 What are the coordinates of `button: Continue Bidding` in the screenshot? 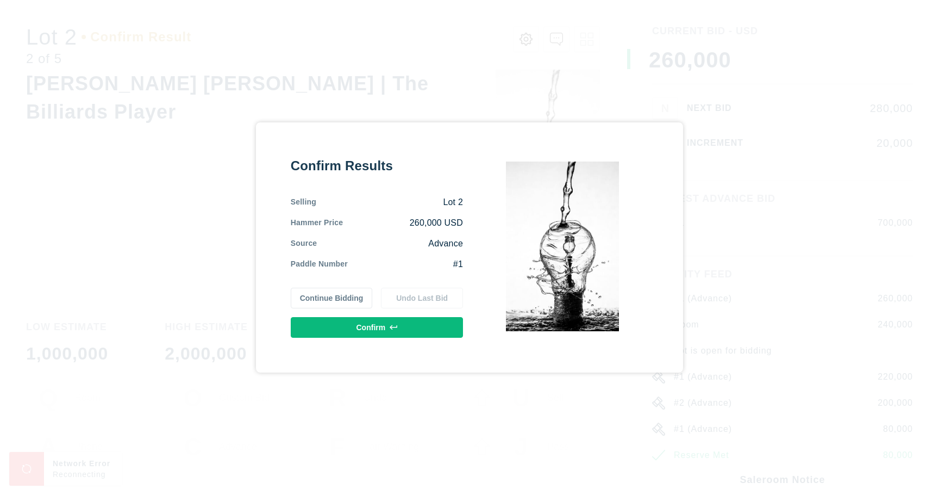 It's located at (332, 298).